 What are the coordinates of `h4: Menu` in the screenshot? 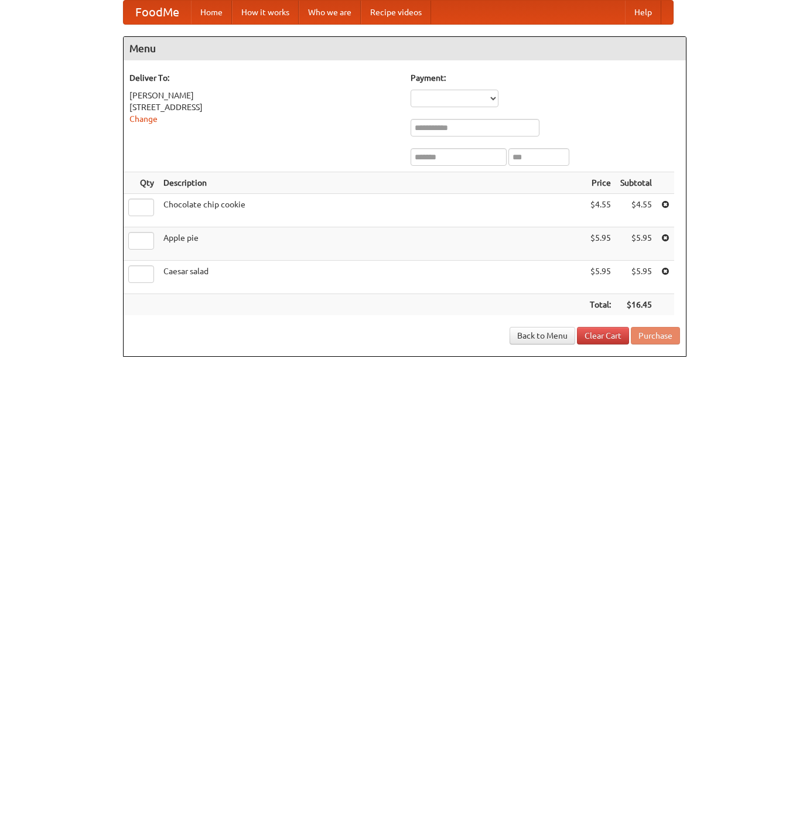 It's located at (405, 49).